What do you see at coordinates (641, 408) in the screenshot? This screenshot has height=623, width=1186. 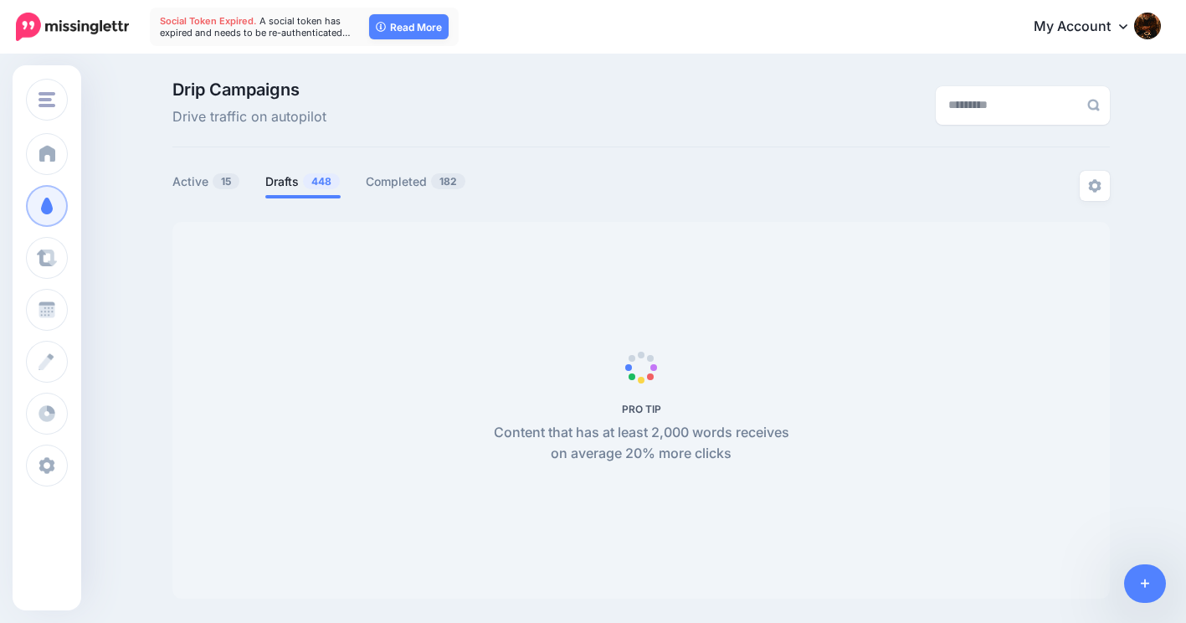 I see `h5: PRO TIP` at bounding box center [641, 408].